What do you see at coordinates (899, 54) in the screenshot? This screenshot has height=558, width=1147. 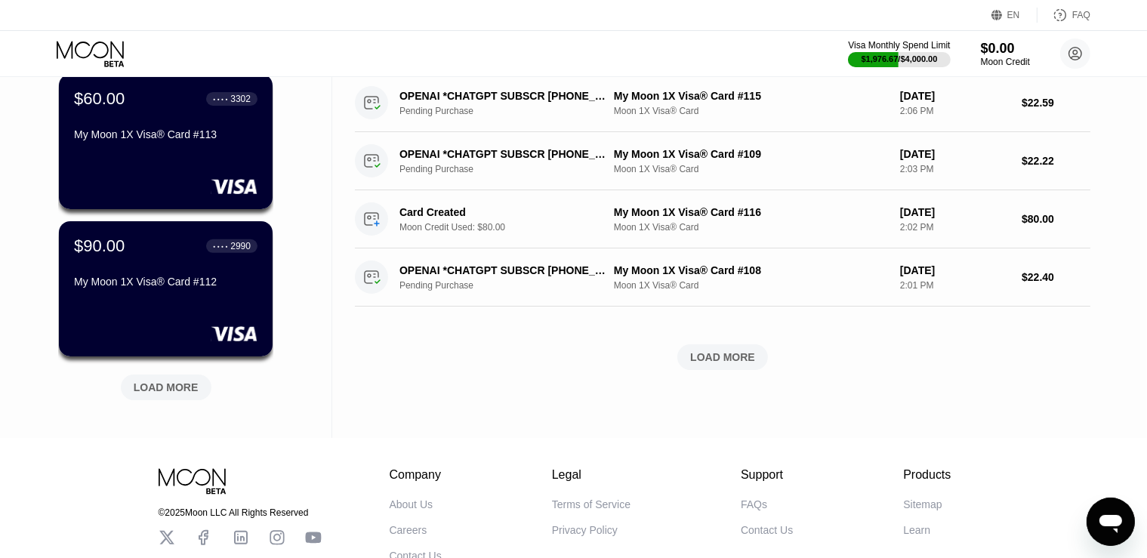 I see `div: Visa Monthly Spend Limit$1,976.67/$4,000.00` at bounding box center [899, 54].